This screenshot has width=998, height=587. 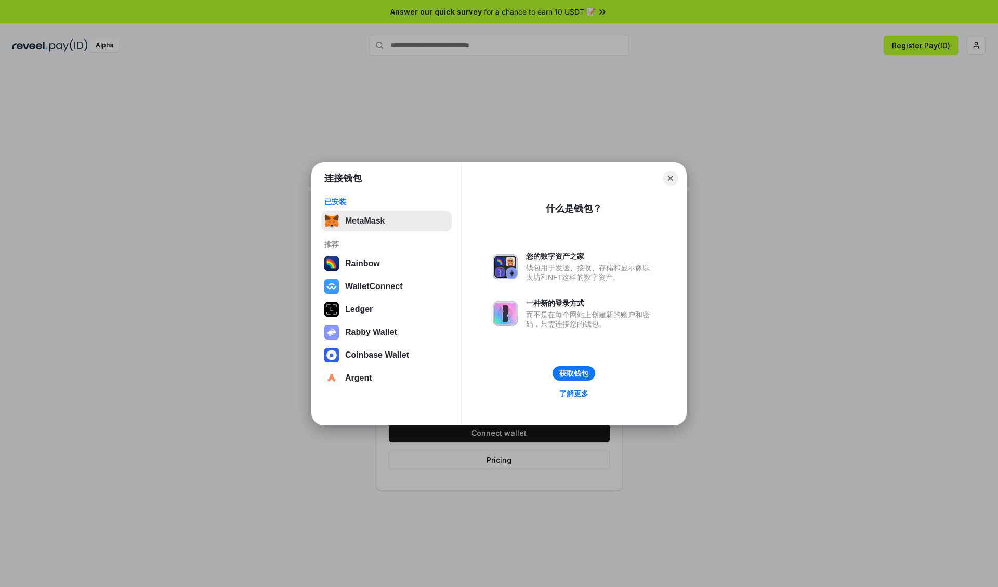 I want to click on button: MetaMask, so click(x=386, y=221).